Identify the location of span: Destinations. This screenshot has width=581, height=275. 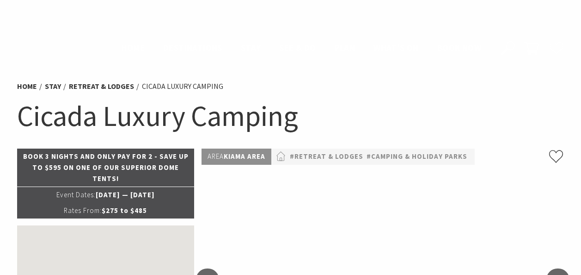
(193, 48).